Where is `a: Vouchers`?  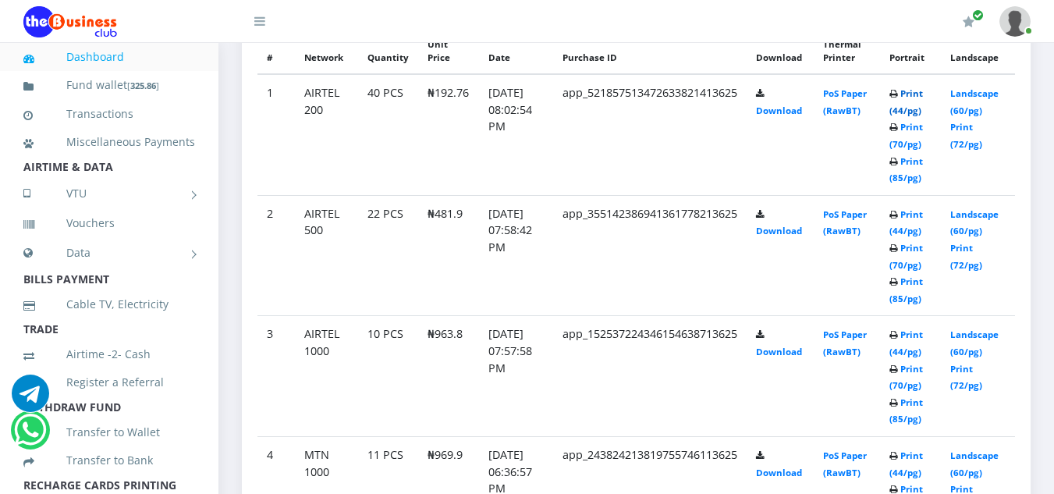
a: Vouchers is located at coordinates (109, 223).